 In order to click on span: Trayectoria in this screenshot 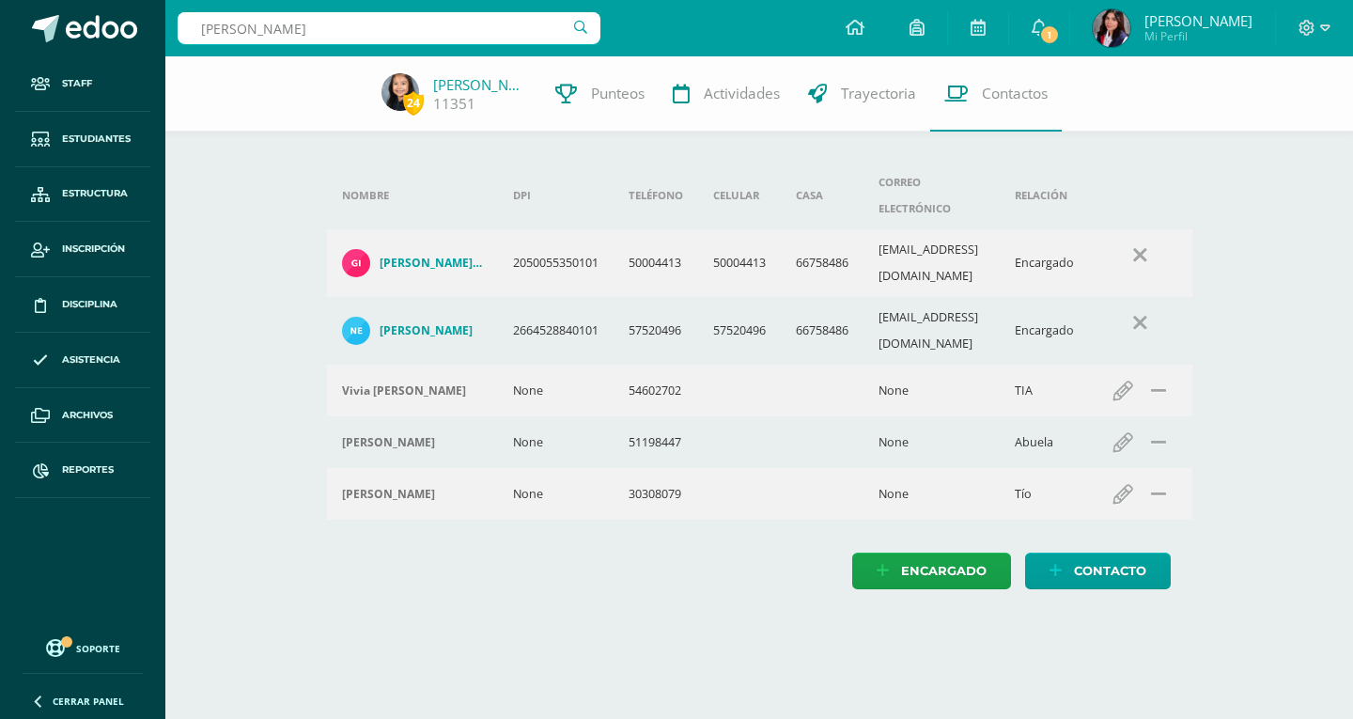, I will do `click(879, 93)`.